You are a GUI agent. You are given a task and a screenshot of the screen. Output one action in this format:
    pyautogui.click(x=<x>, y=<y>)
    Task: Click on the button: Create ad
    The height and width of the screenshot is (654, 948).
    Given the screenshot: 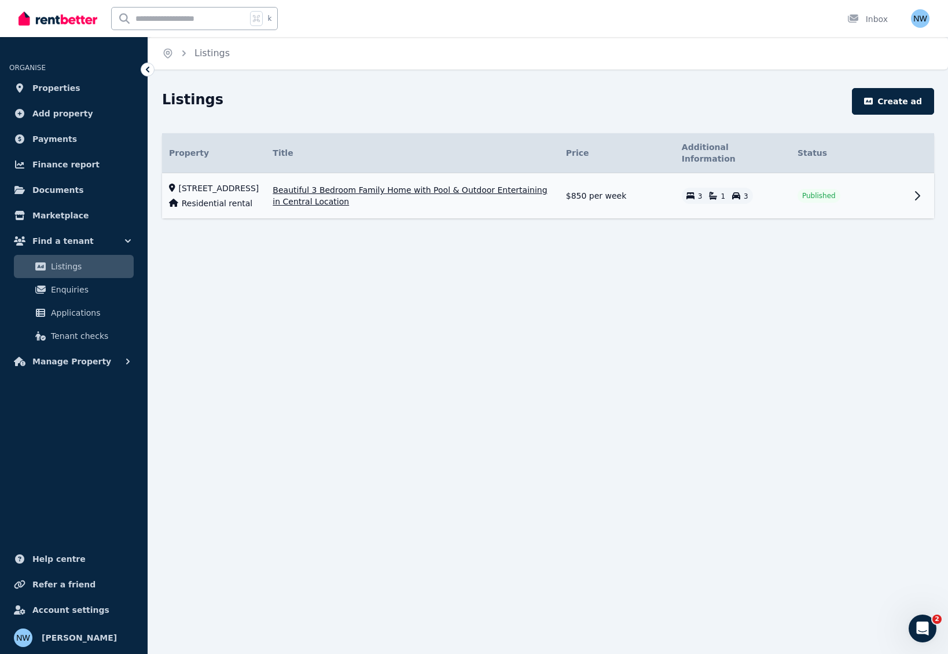 What is the action you would take?
    pyautogui.click(x=893, y=101)
    